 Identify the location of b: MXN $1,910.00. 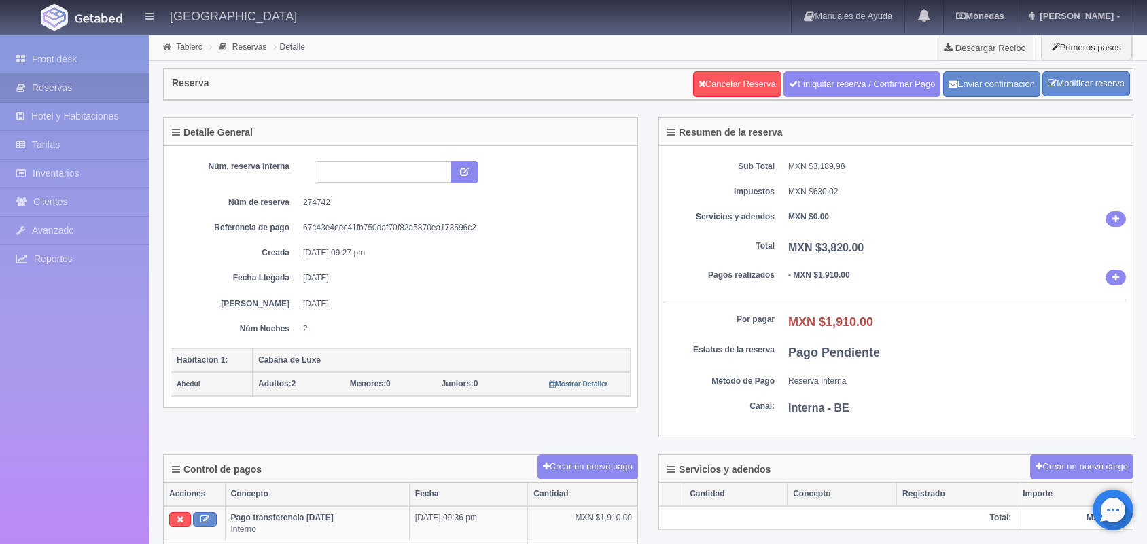
(830, 322).